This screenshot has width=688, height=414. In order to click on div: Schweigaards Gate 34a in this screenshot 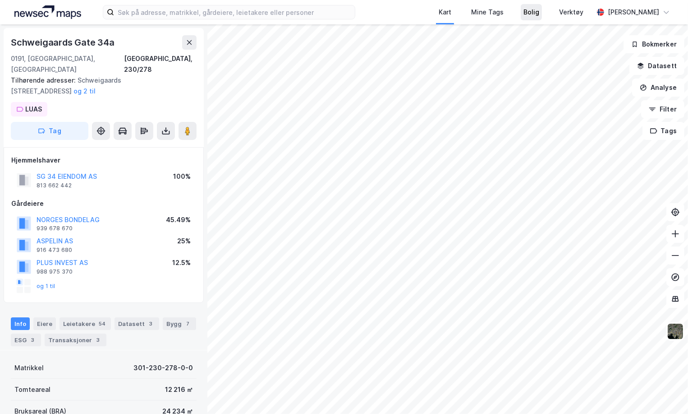, I will do `click(64, 42)`.